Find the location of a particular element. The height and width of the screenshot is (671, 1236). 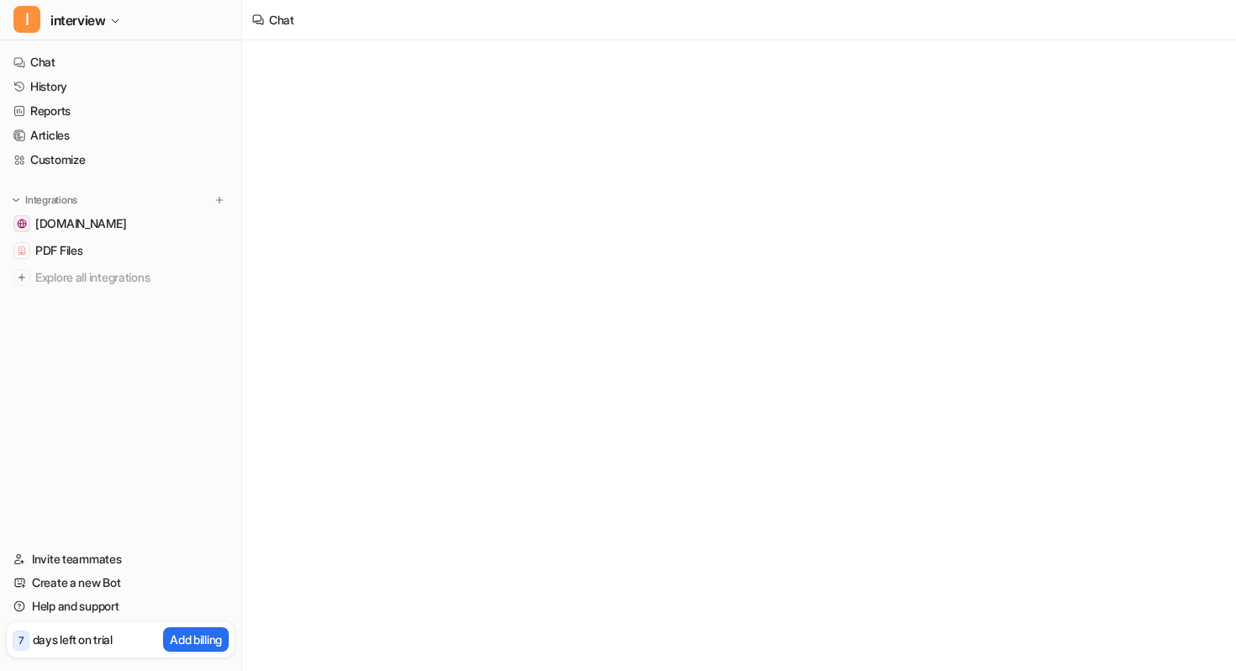

div: Chat is located at coordinates (282, 19).